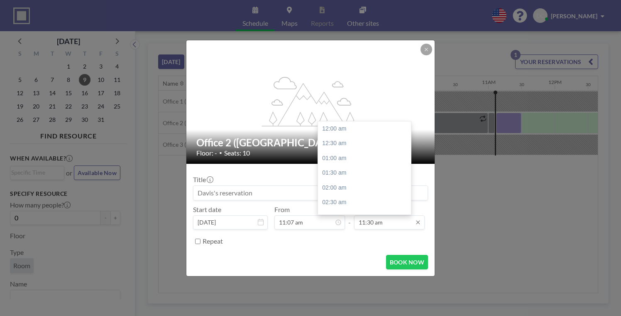 The width and height of the screenshot is (621, 316). Describe the element at coordinates (282, 209) in the screenshot. I see `label: From` at that location.